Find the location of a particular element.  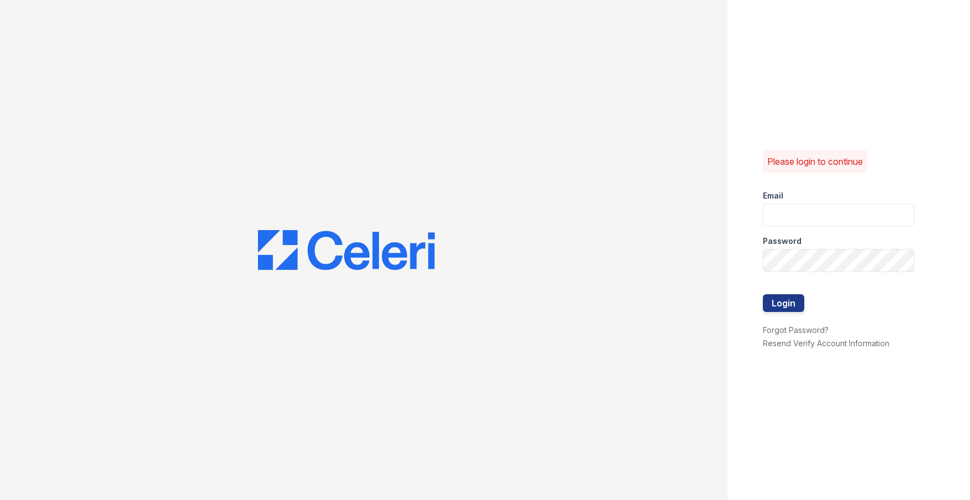

img: CE_Logo_Blue-a8612792a0a2168367f1c8372b55b34899dd931a85d93a1a3d3e32e68fde9ad4.png is located at coordinates (346, 250).